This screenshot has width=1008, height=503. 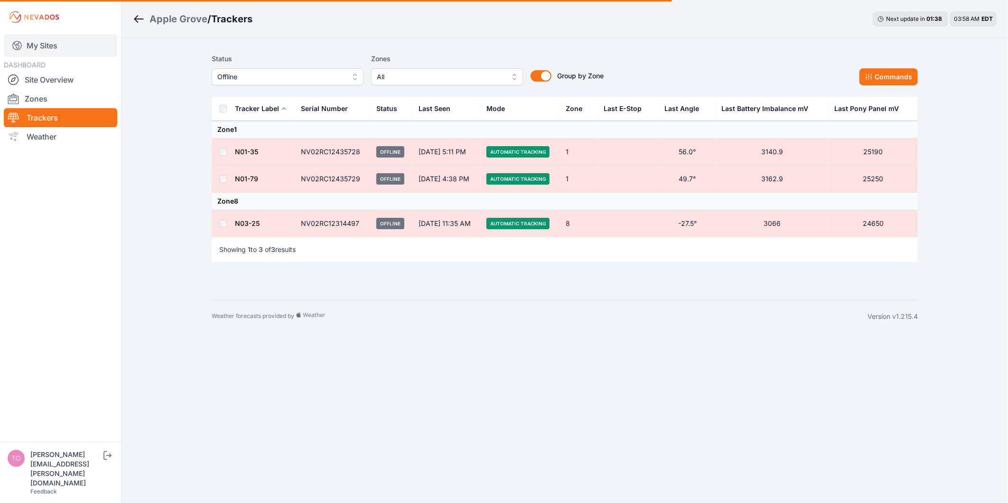 What do you see at coordinates (773, 179) in the screenshot?
I see `td: 3162.9` at bounding box center [773, 179].